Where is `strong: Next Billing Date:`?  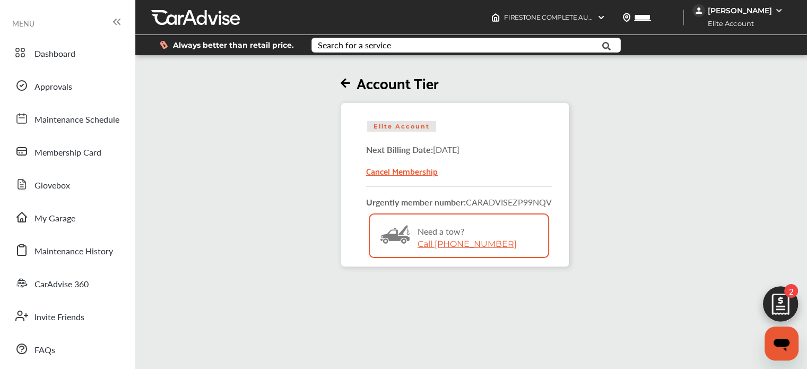 strong: Next Billing Date: is located at coordinates (400, 149).